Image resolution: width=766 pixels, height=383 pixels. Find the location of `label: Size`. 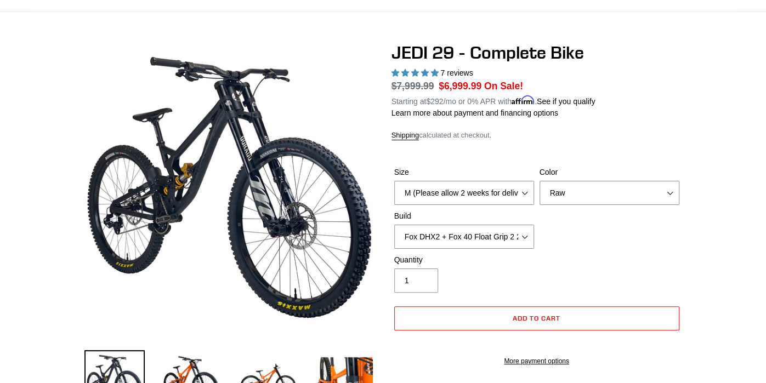

label: Size is located at coordinates (464, 172).